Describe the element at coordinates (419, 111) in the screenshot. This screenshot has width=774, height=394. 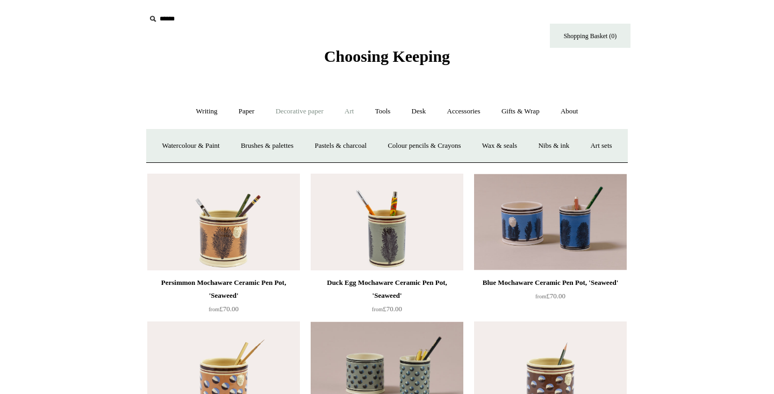
I see `a: Desk` at that location.